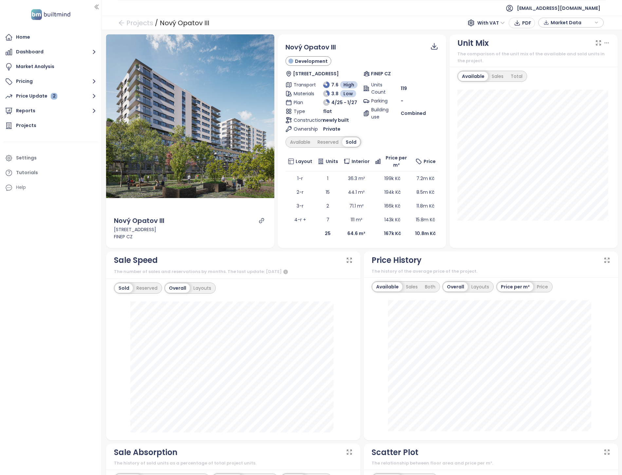 This screenshot has width=622, height=475. Describe the element at coordinates (136, 23) in the screenshot. I see `a: arrow-left Projects` at that location.